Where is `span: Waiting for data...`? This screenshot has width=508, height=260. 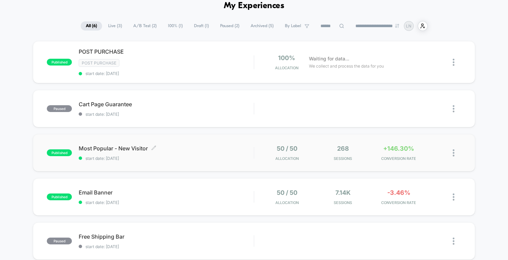
span: Waiting for data... is located at coordinates (329, 59).